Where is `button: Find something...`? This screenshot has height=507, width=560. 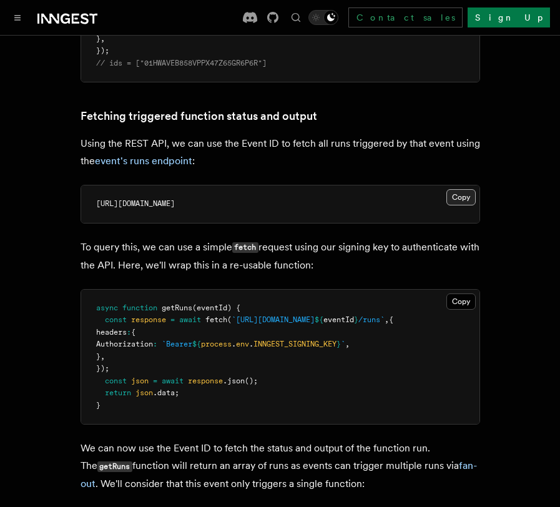 button: Find something... is located at coordinates (296, 17).